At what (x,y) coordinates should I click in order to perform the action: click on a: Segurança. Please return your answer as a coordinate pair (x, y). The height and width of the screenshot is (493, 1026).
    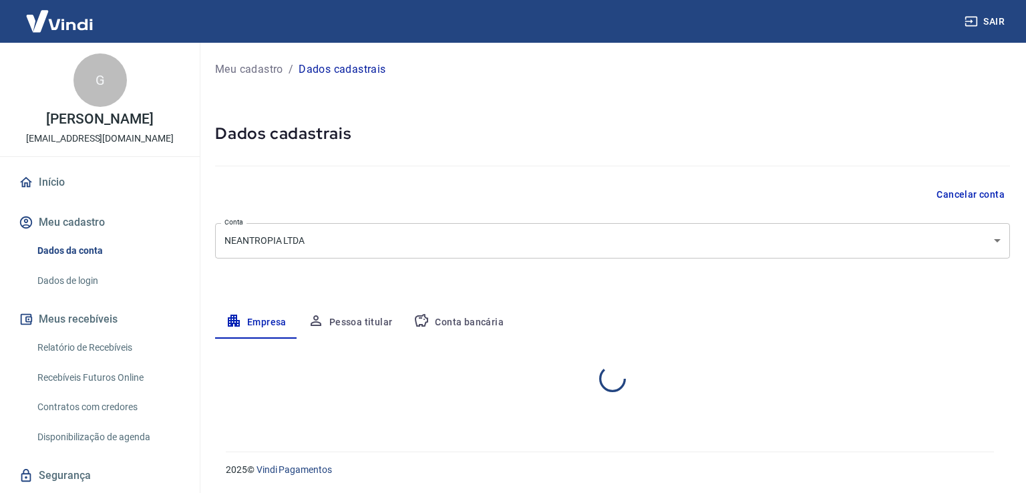
    Looking at the image, I should click on (100, 475).